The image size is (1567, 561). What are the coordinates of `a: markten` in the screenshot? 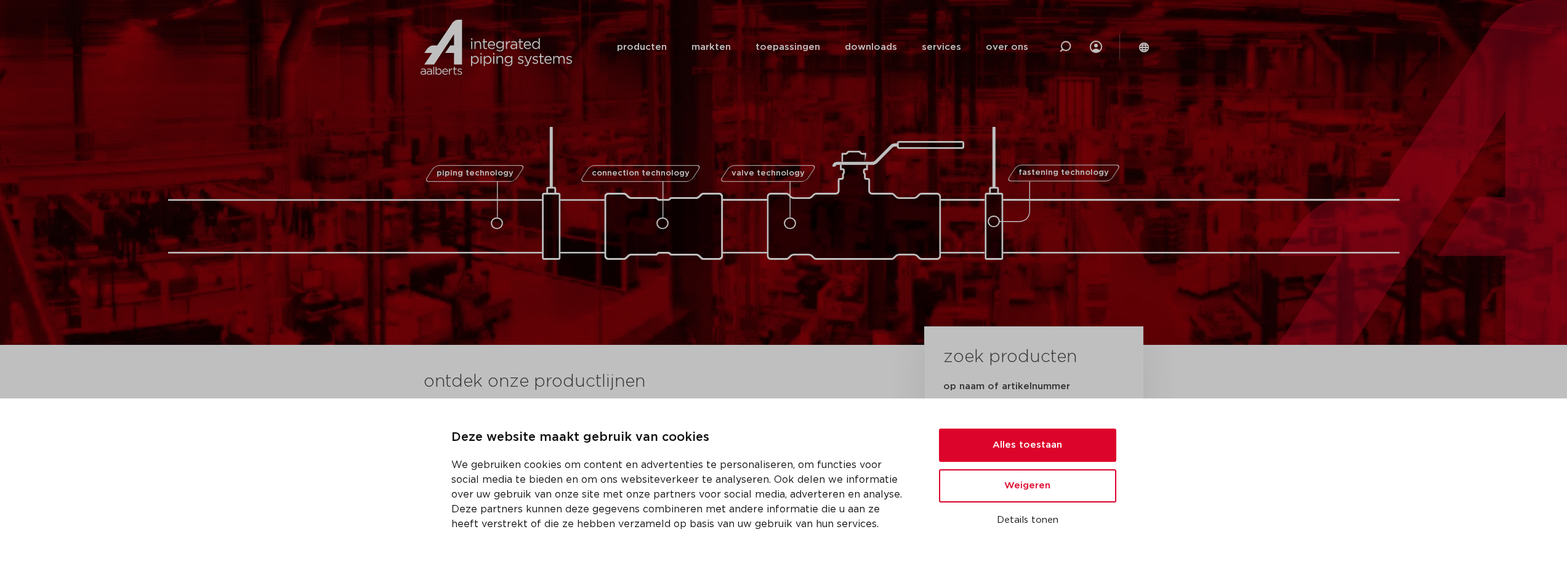 It's located at (711, 47).